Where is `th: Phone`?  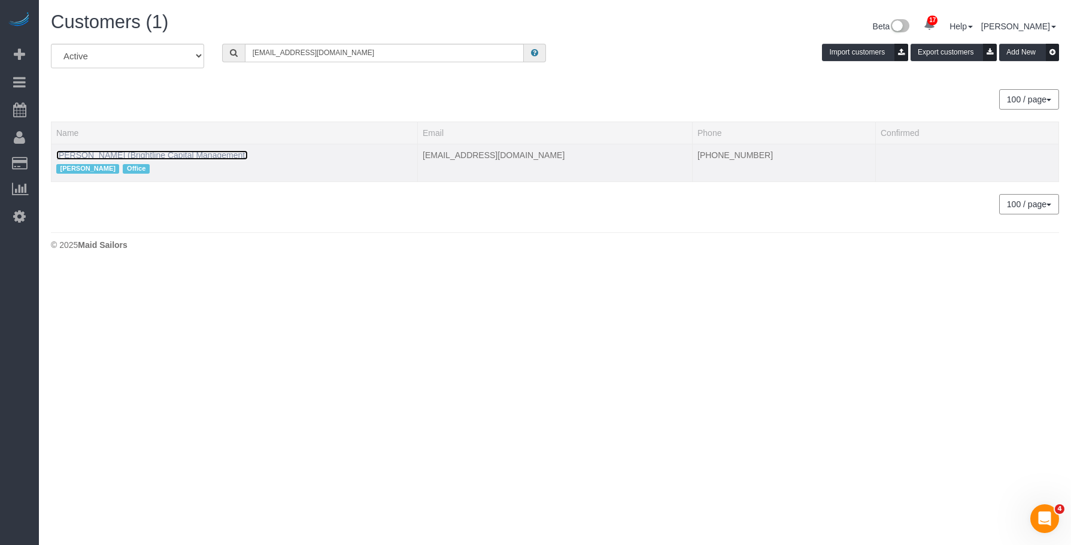
th: Phone is located at coordinates (784, 132).